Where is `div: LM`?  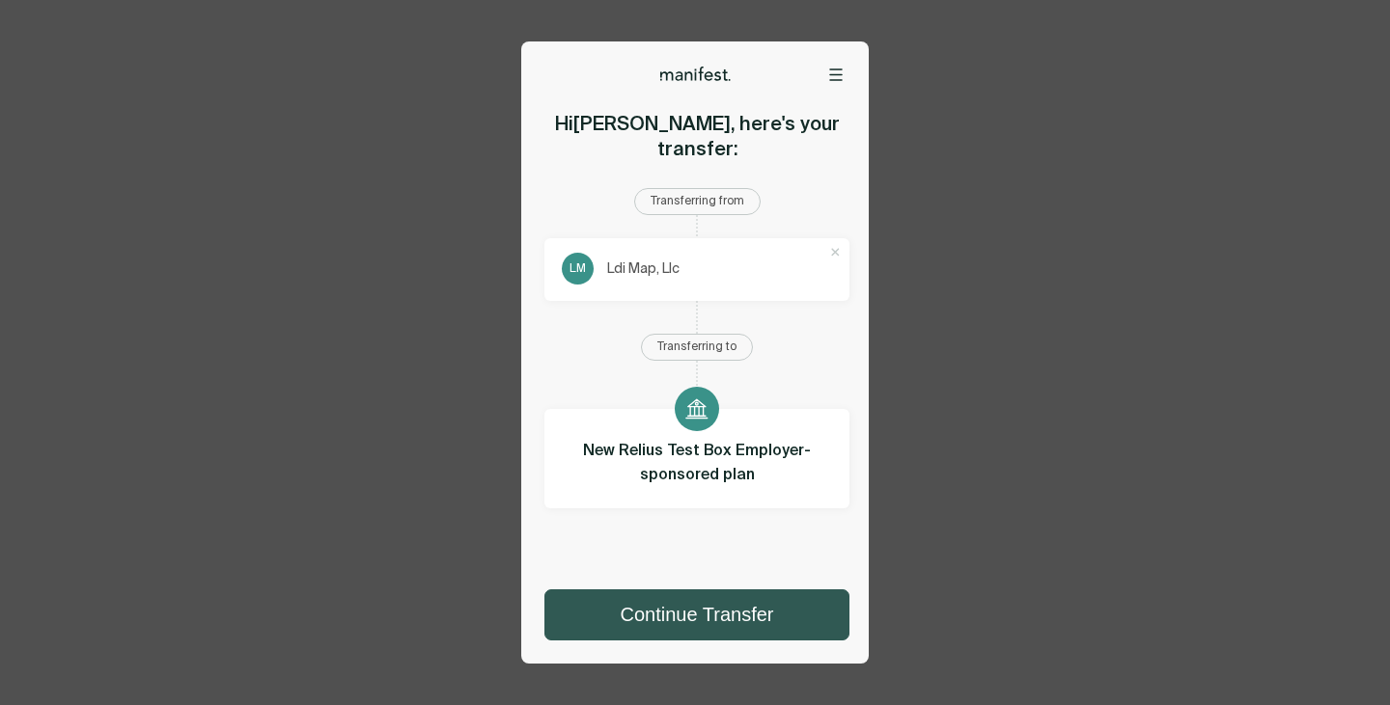 div: LM is located at coordinates (577, 268).